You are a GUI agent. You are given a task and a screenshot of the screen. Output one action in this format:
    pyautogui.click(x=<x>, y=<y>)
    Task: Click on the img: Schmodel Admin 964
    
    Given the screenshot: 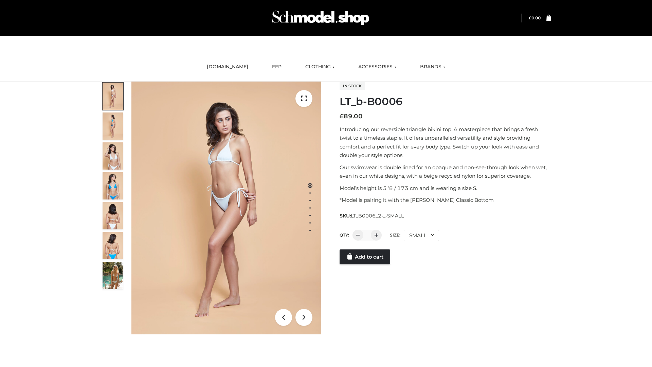 What is the action you would take?
    pyautogui.click(x=320, y=18)
    